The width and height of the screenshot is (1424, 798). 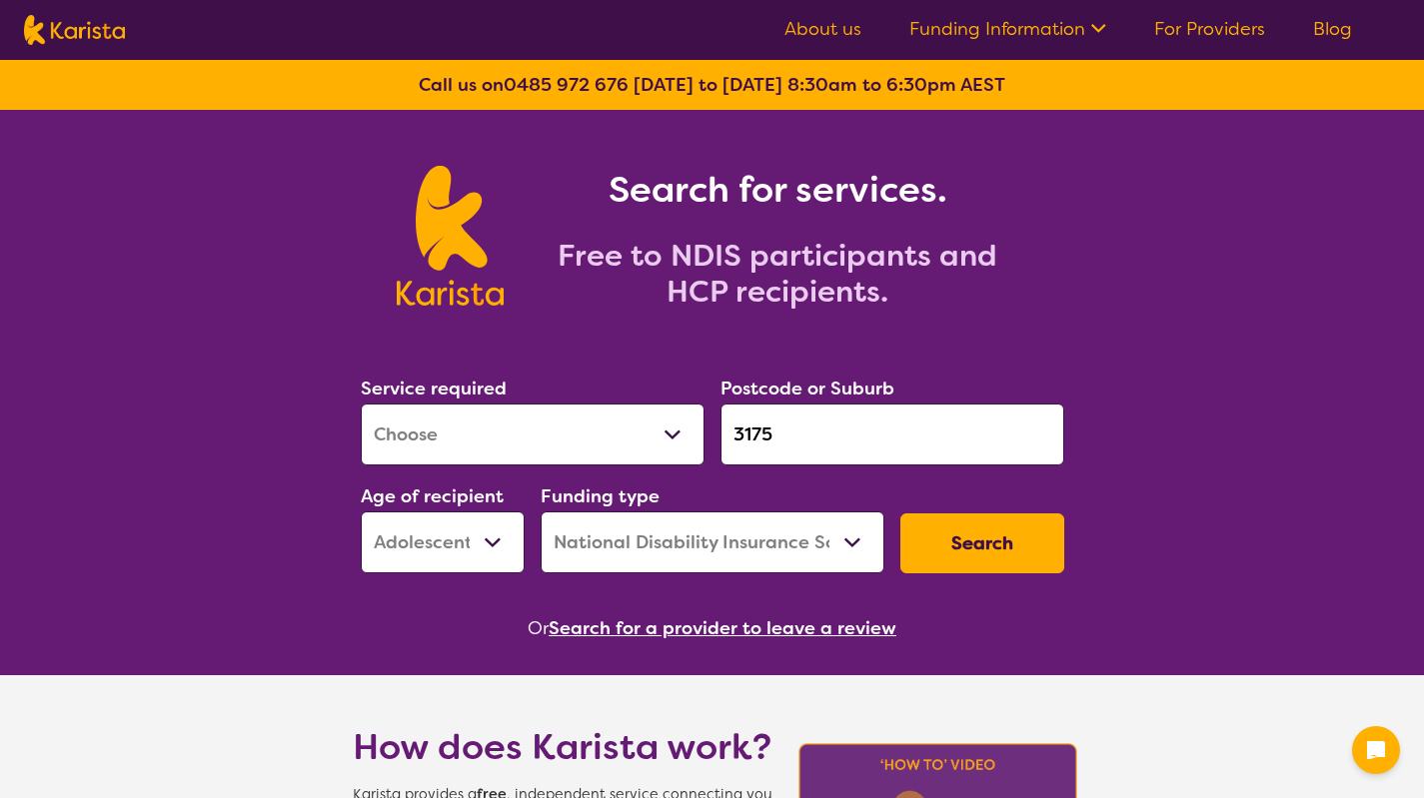 I want to click on a: Funding Information, so click(x=1007, y=29).